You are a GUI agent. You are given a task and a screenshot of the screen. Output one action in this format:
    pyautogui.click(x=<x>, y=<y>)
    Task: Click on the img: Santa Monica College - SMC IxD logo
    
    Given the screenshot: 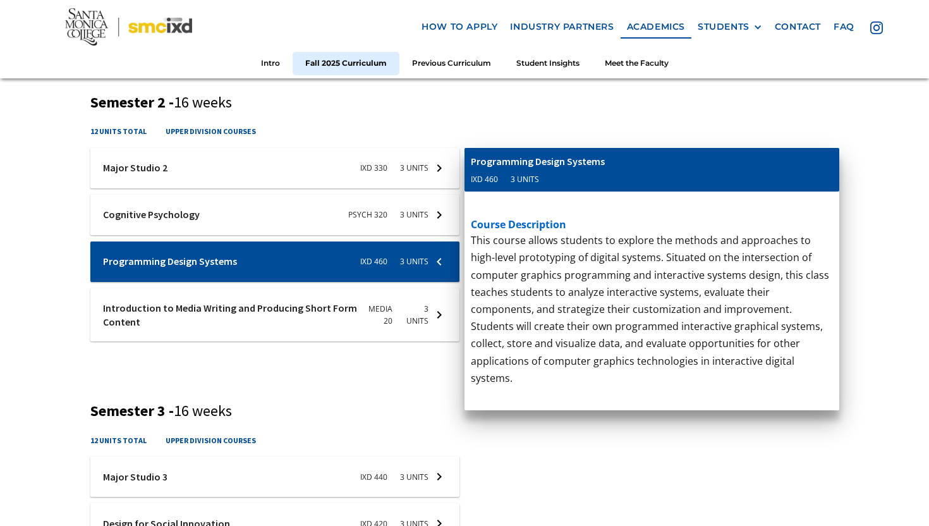 What is the action you would take?
    pyautogui.click(x=128, y=27)
    